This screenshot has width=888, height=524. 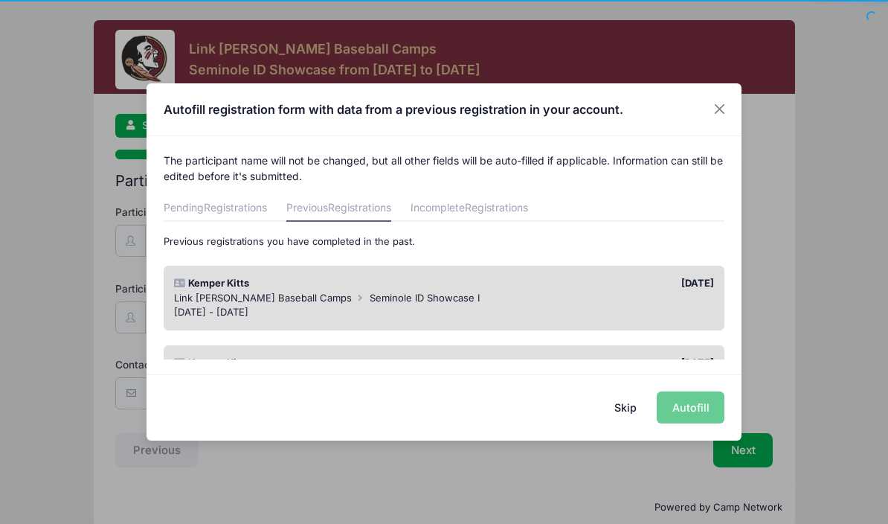 I want to click on a: Previous, so click(x=339, y=208).